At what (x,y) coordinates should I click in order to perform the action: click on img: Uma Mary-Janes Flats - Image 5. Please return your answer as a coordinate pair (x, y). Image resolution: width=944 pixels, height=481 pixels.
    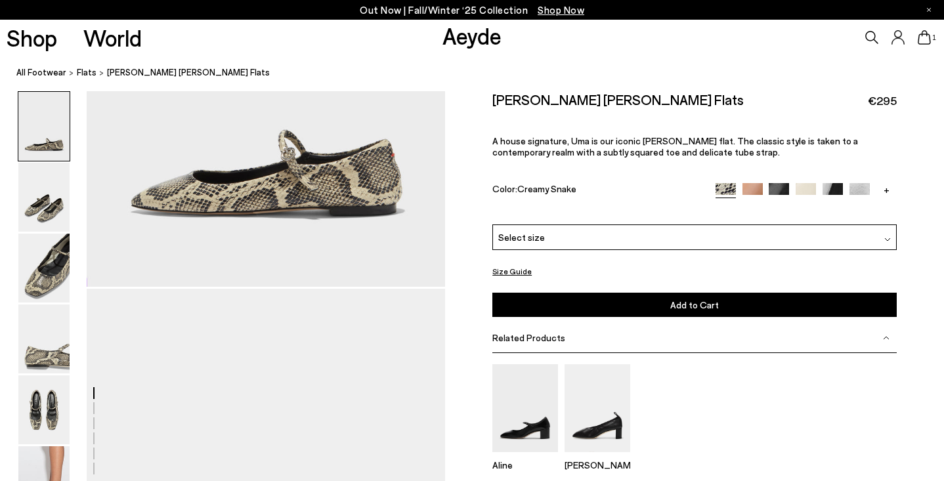
    Looking at the image, I should click on (44, 410).